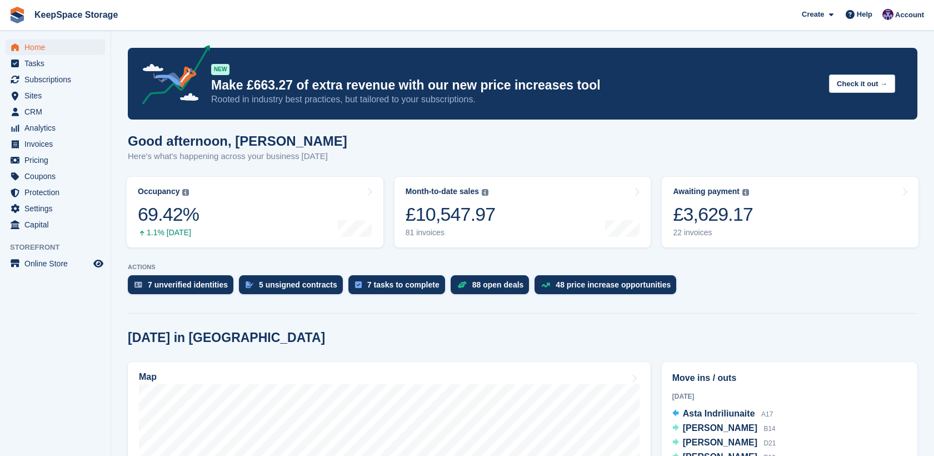  I want to click on div: £10,547.97, so click(451, 214).